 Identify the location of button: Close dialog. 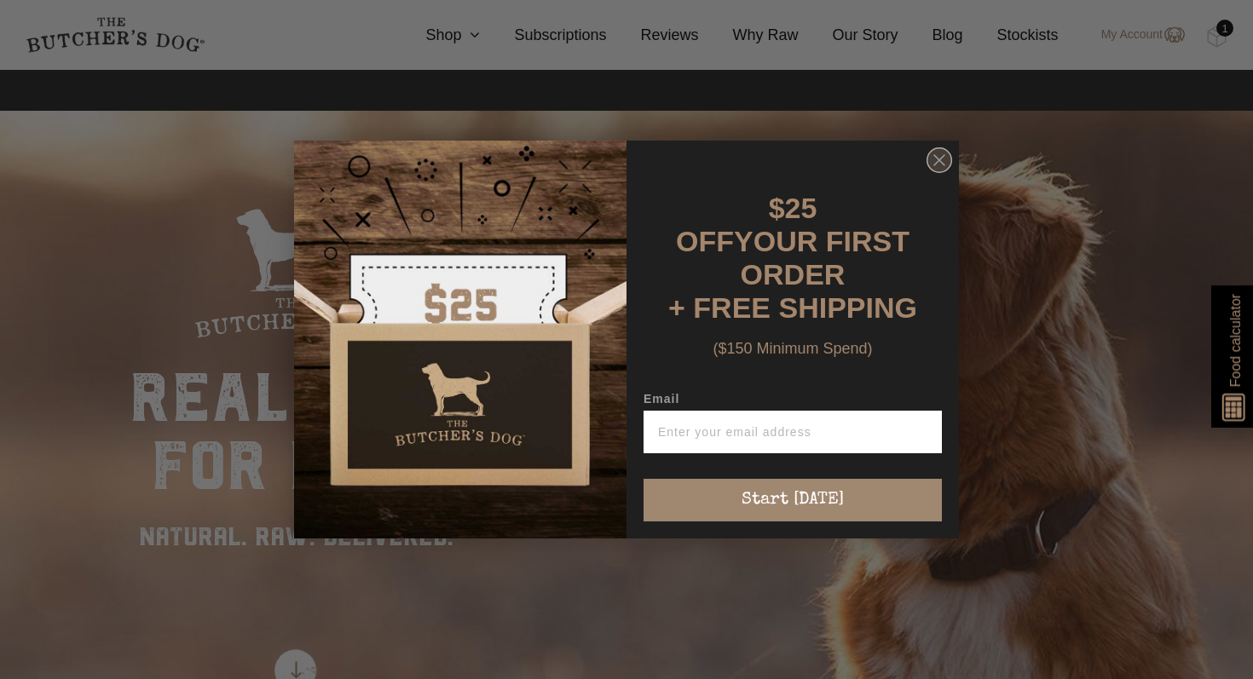
(939, 160).